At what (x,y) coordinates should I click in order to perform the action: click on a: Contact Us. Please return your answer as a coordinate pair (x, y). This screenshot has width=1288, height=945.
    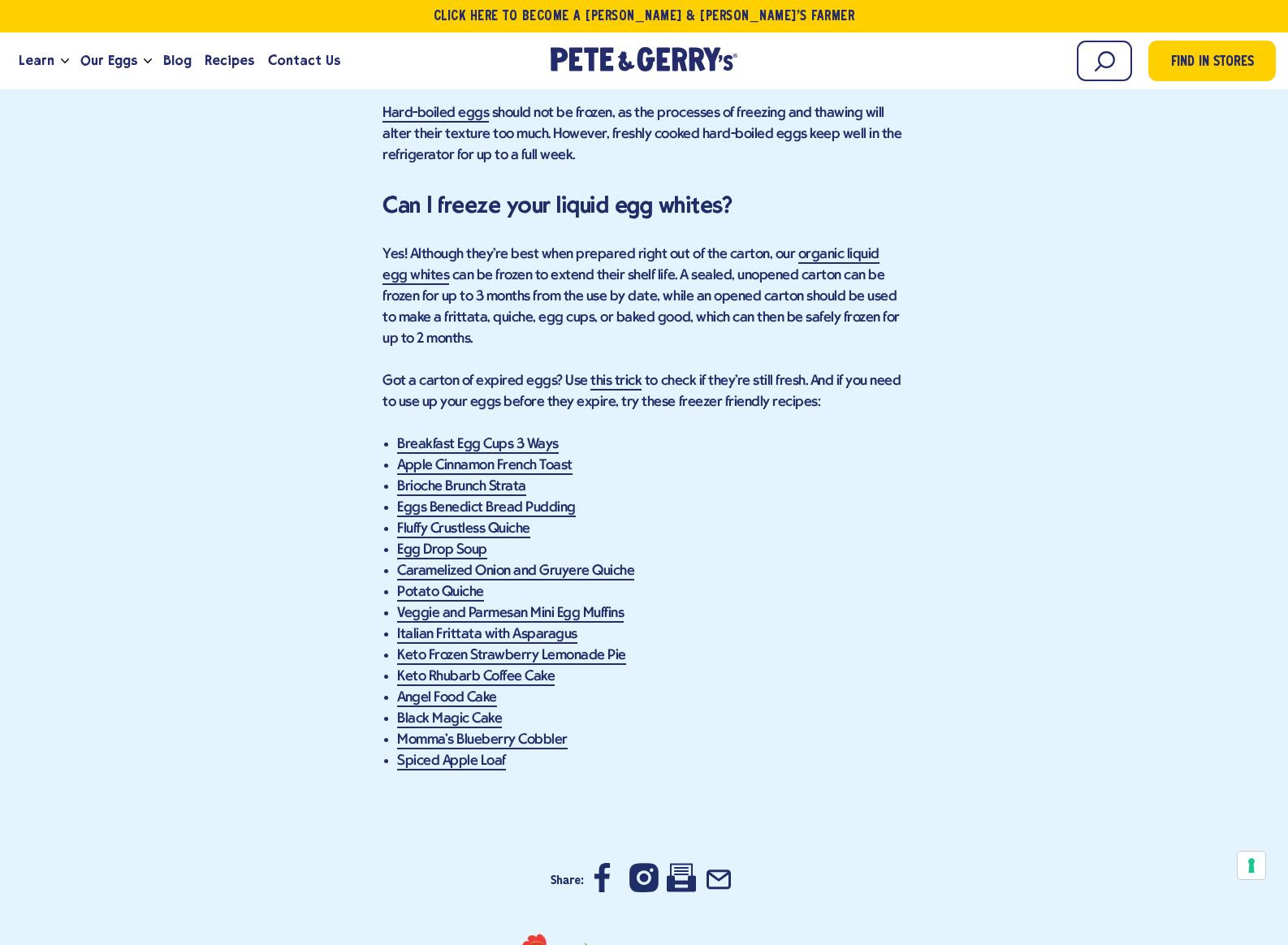
    Looking at the image, I should click on (304, 61).